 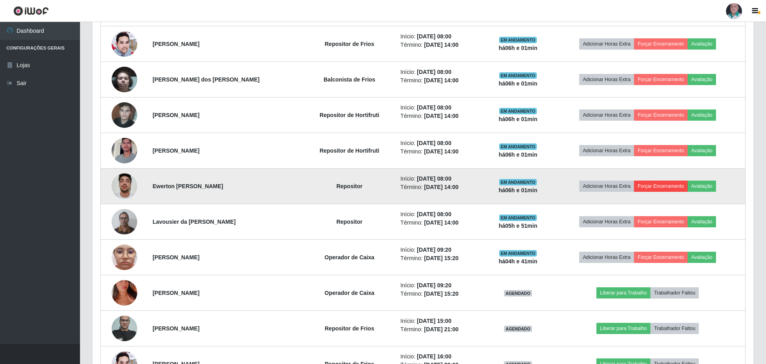 I want to click on strong: Balconista de Frios, so click(x=349, y=80).